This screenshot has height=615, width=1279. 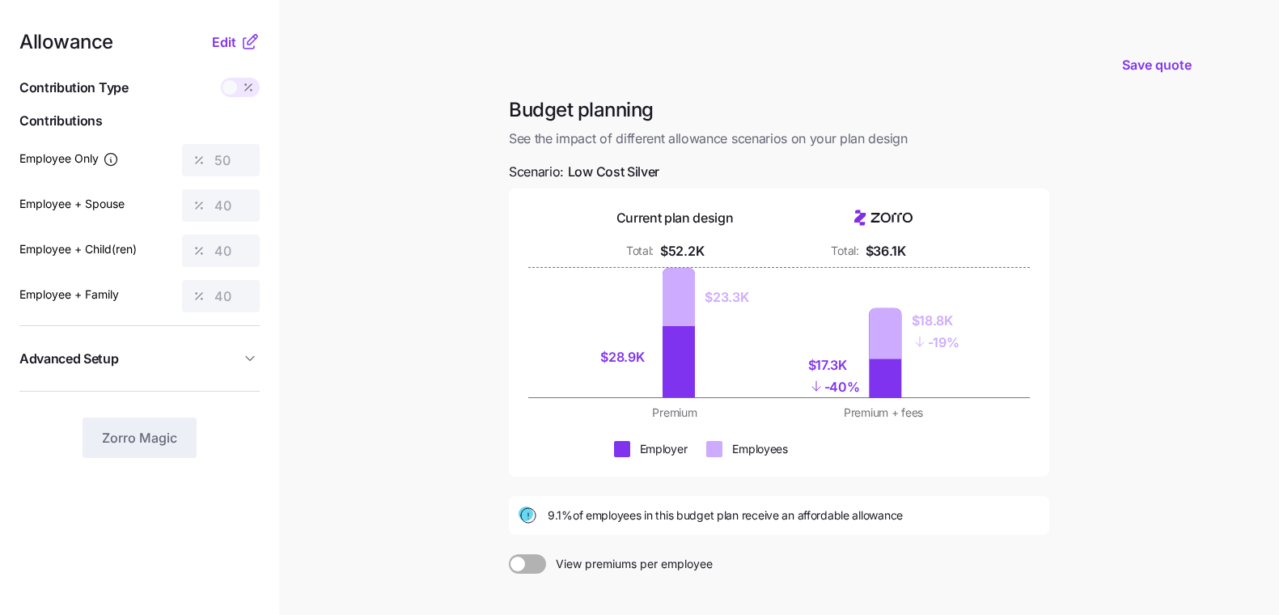 What do you see at coordinates (69, 295) in the screenshot?
I see `label: Employee + Family` at bounding box center [69, 295].